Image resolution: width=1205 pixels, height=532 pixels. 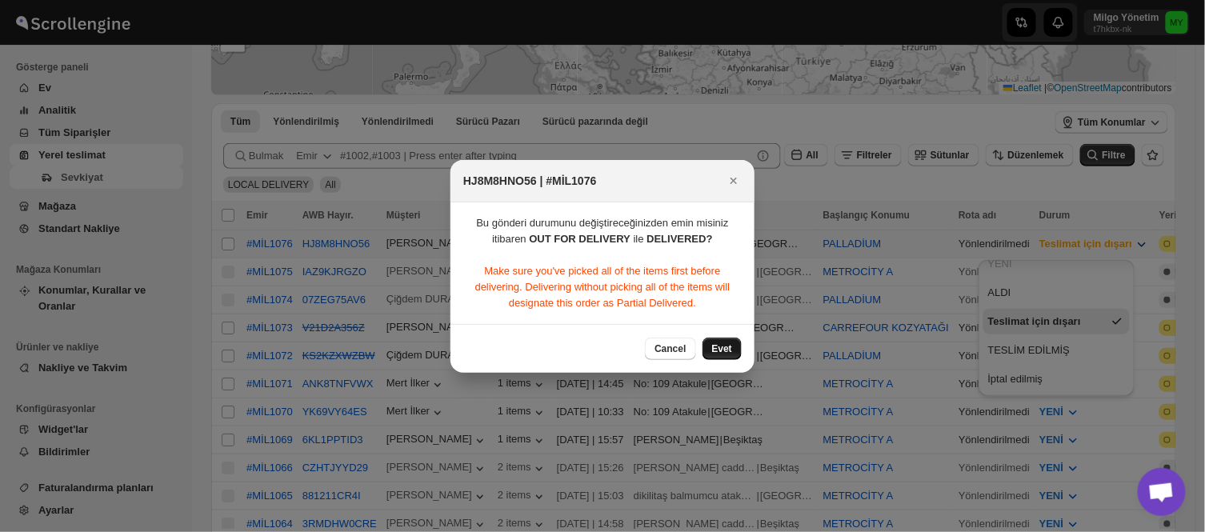 What do you see at coordinates (722, 349) in the screenshot?
I see `button: Evet` at bounding box center [722, 349].